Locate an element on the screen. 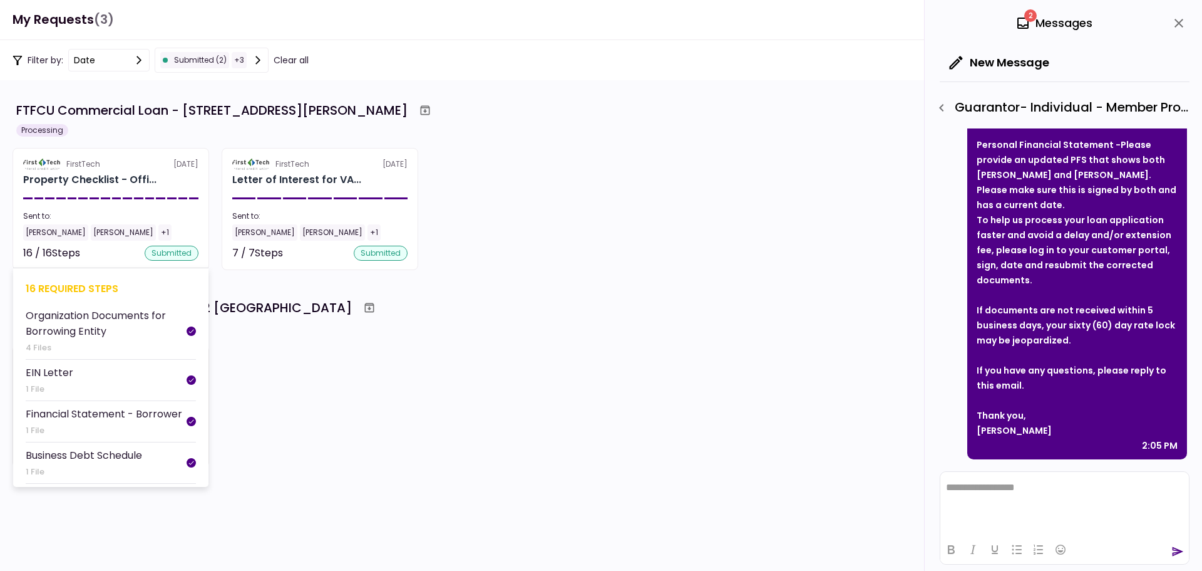  div: If you have any questions, please reply to this email. is located at coordinates (1077, 378).